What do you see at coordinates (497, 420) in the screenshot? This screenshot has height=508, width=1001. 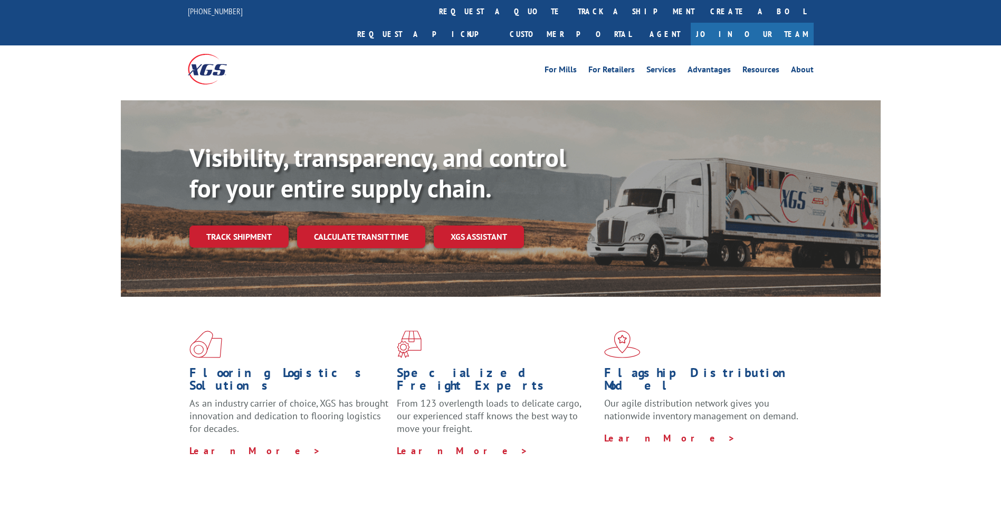 I see `p: From 123 overlength loads to delicate cargo, our experienced staff knows the best way to move you...` at bounding box center [497, 420].